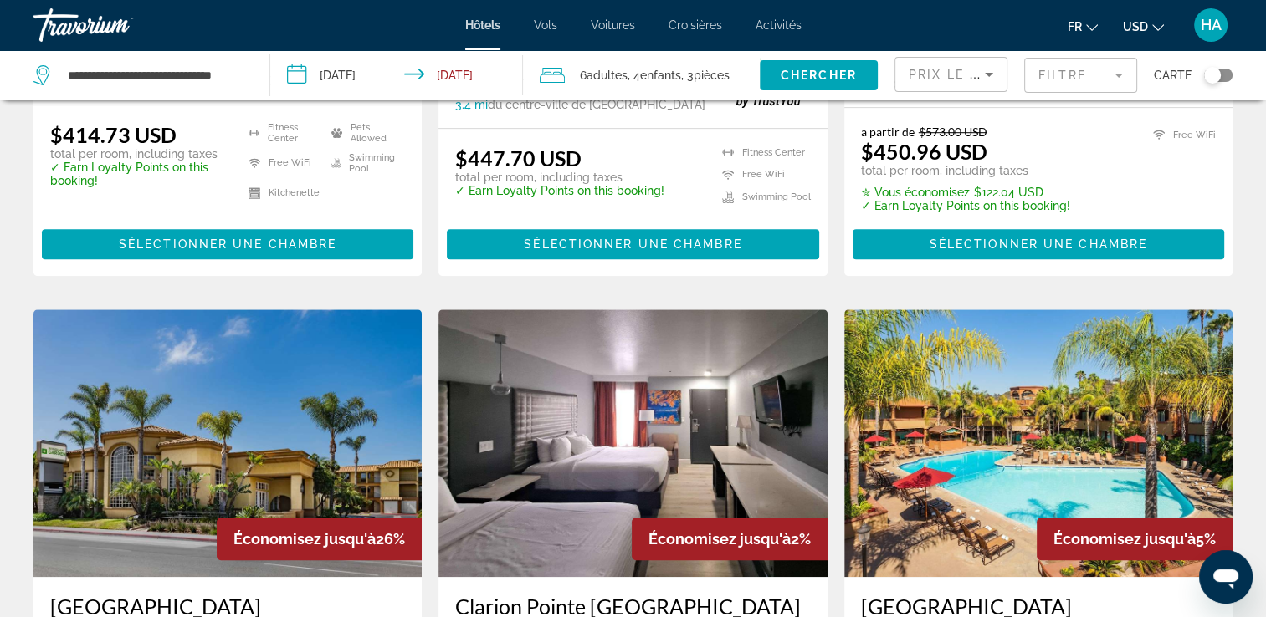  What do you see at coordinates (364, 133) in the screenshot?
I see `li: Pets Allowed` at bounding box center [364, 133].